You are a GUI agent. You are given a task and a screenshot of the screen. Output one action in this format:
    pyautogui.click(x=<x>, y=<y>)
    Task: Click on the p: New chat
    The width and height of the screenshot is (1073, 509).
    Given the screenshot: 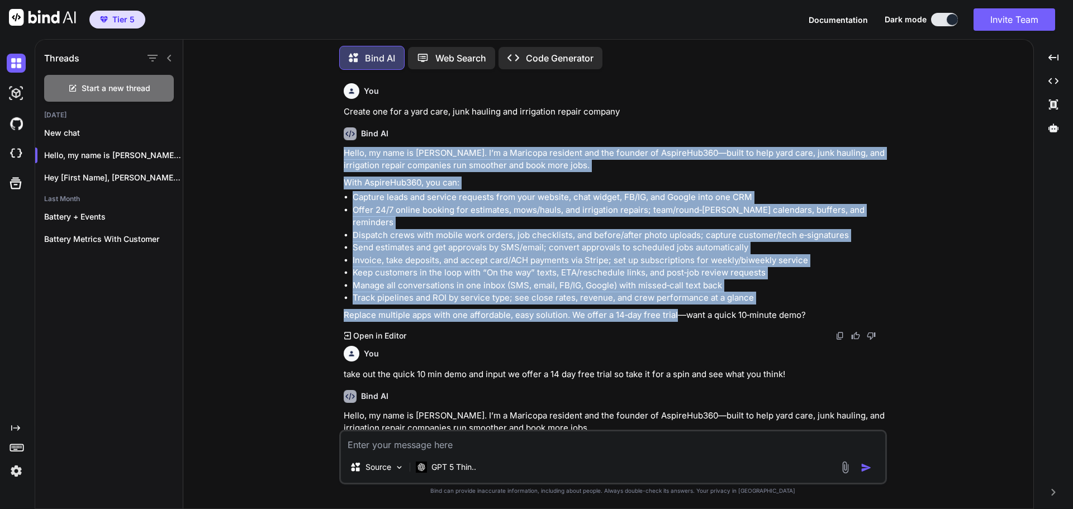 What is the action you would take?
    pyautogui.click(x=113, y=133)
    